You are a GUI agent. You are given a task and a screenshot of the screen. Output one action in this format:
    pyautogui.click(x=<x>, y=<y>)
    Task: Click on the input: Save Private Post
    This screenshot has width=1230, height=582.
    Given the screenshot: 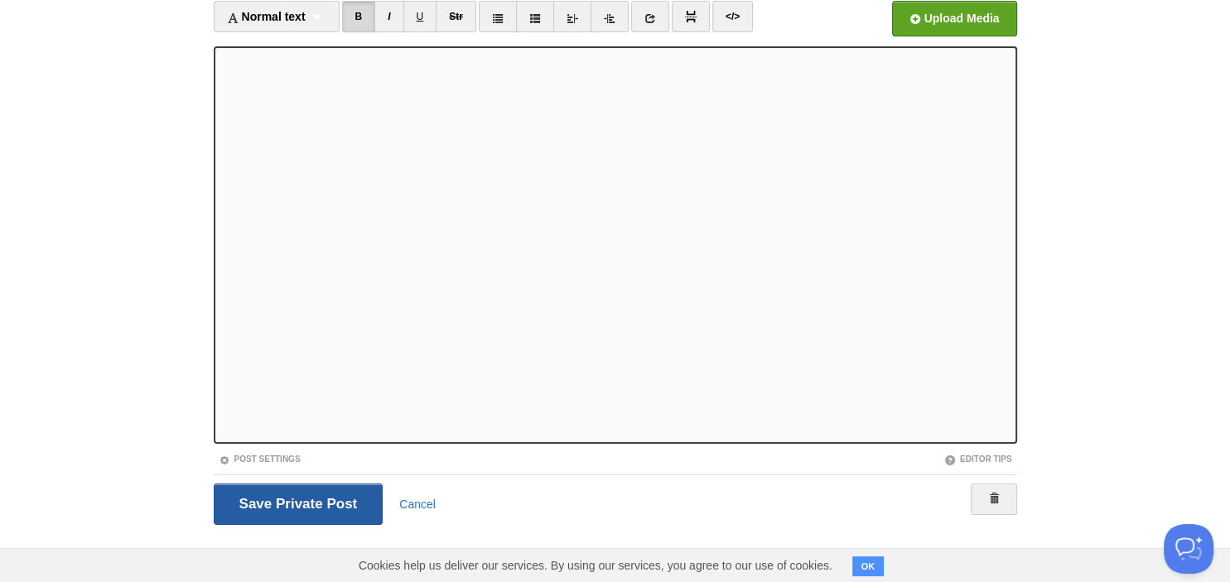 What is the action you would take?
    pyautogui.click(x=298, y=504)
    